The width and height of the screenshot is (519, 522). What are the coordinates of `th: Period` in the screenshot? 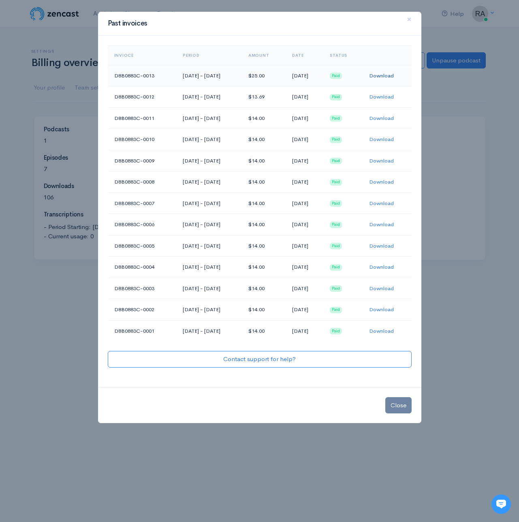 It's located at (209, 55).